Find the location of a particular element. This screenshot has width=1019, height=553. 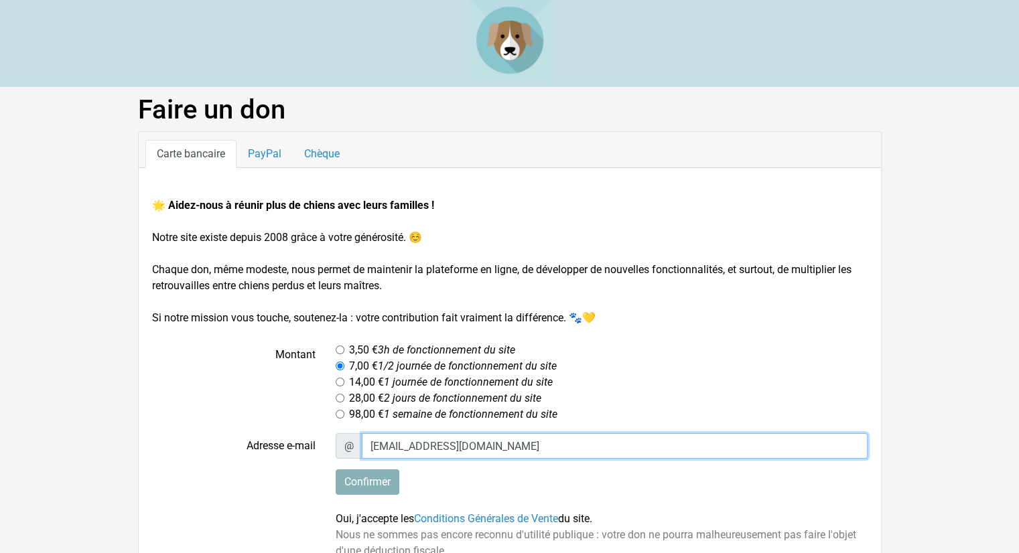

i: 2 jours de fonctionnement du site is located at coordinates (462, 398).